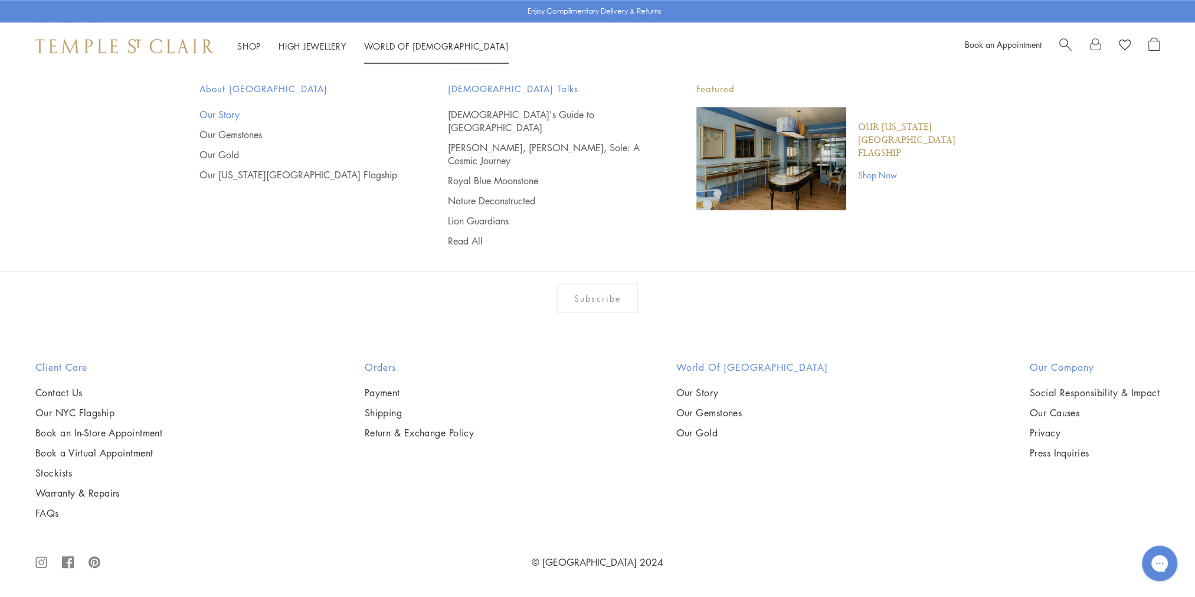 This screenshot has height=597, width=1195. Describe the element at coordinates (420, 433) in the screenshot. I see `a: Return & Exchange Policy` at that location.